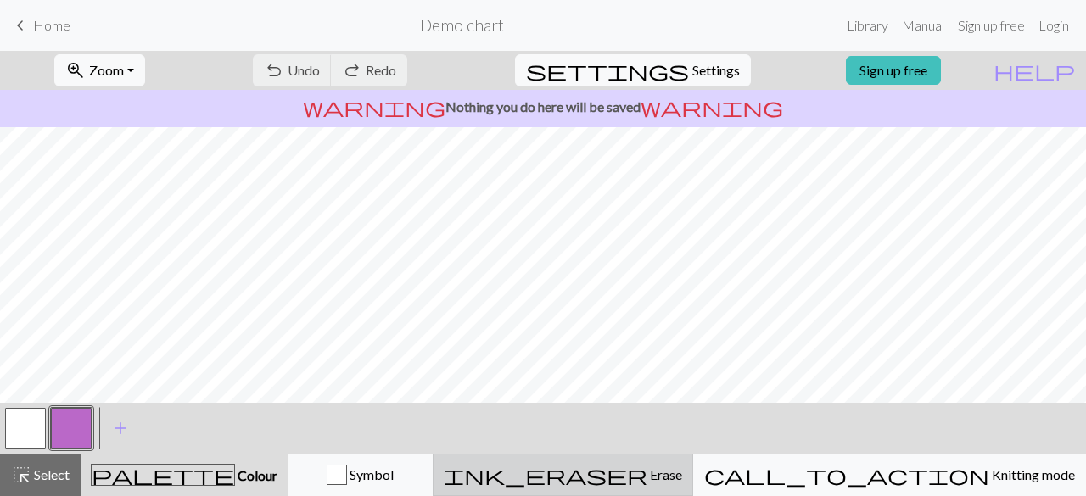 This screenshot has width=1086, height=496. Describe the element at coordinates (847, 475) in the screenshot. I see `span: call_to_action` at that location.